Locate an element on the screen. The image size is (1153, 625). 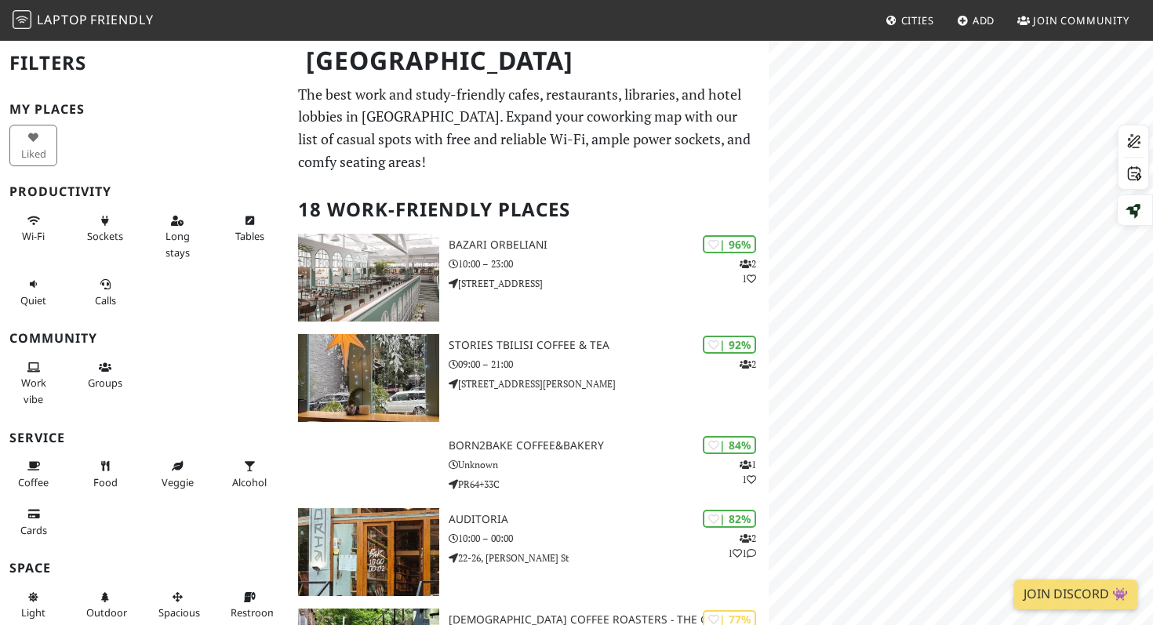
button: Work vibe is located at coordinates (33, 383).